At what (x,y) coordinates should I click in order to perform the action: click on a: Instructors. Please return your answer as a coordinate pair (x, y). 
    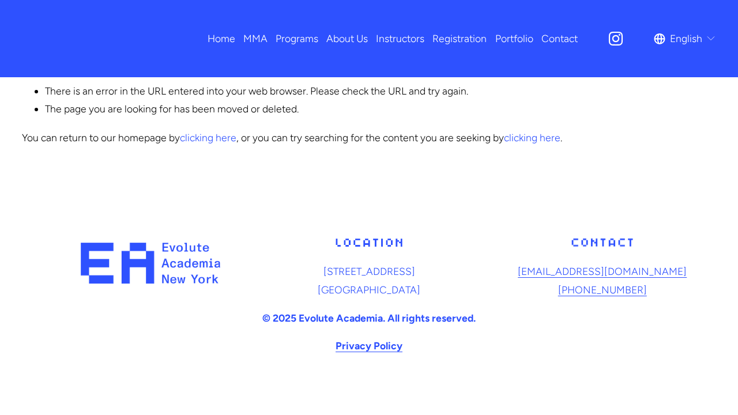
    Looking at the image, I should click on (400, 38).